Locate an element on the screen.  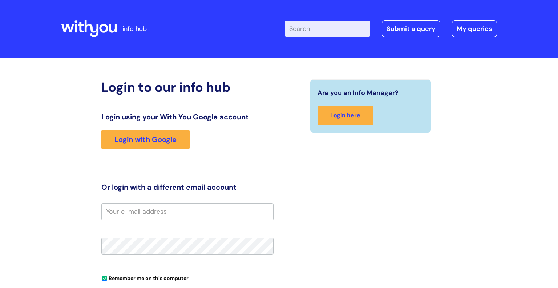
h3: Or login with a different email account is located at coordinates (188, 187).